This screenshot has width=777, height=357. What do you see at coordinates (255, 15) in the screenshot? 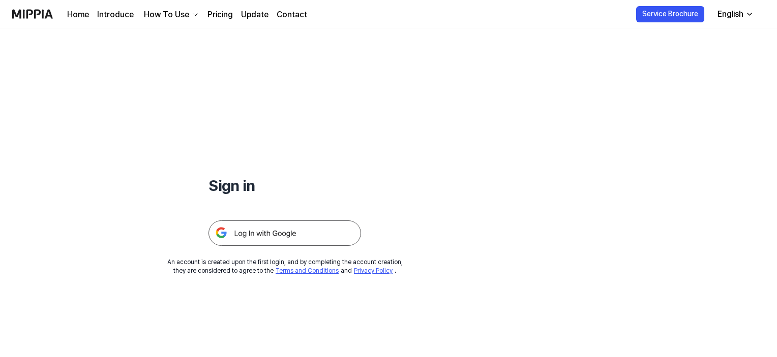
I see `a: Update` at bounding box center [255, 15].